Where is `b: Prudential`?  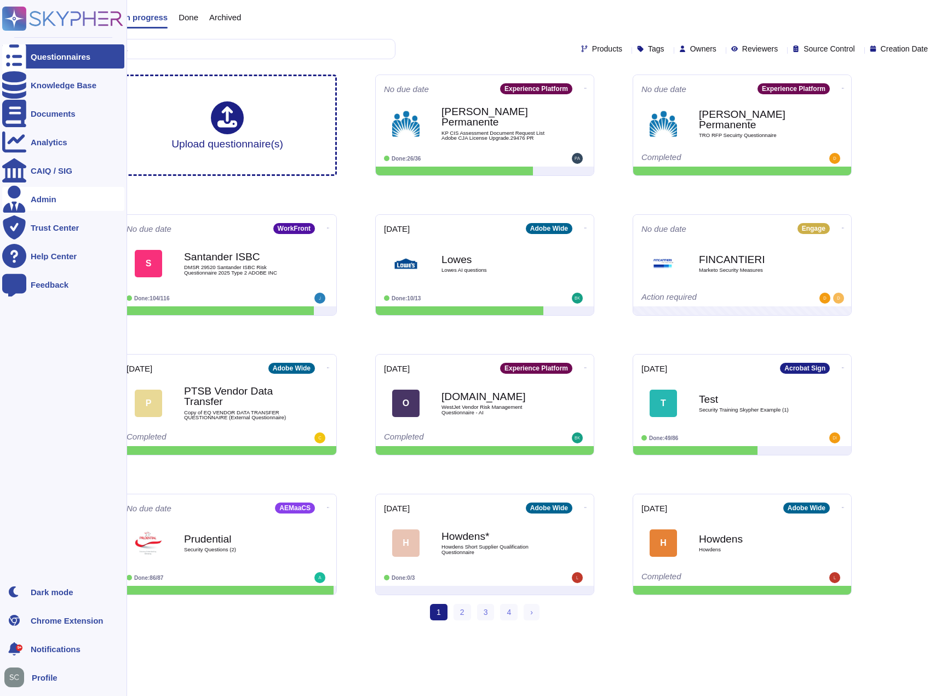
b: Prudential is located at coordinates (239, 538).